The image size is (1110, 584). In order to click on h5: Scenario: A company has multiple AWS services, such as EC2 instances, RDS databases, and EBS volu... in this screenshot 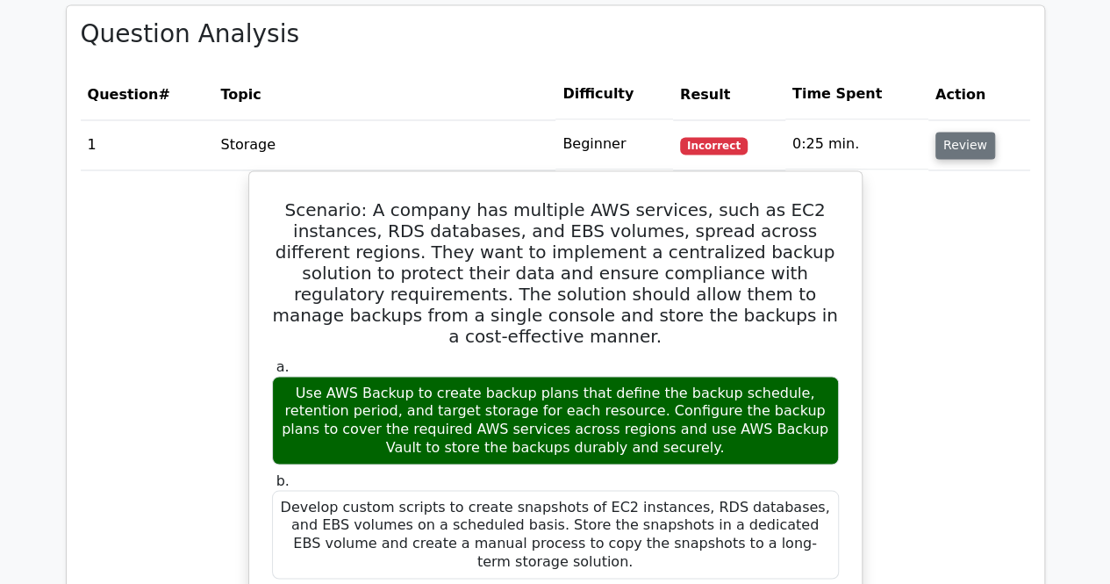, I will do `click(556, 273)`.